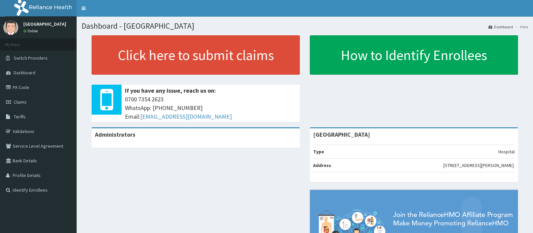  I want to click on b: Administrators, so click(115, 134).